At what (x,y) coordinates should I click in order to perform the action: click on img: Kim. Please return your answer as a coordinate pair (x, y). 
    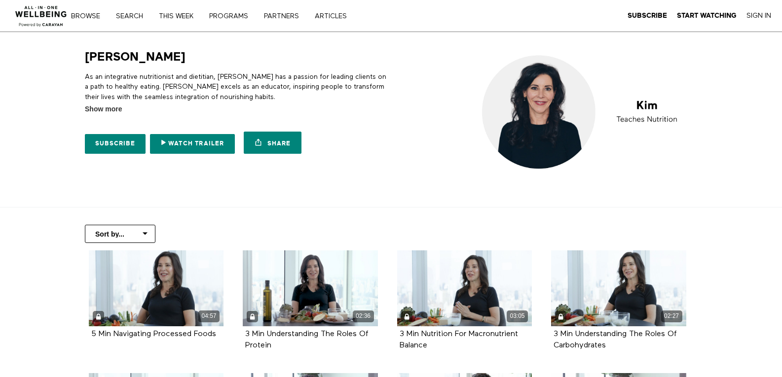
    Looking at the image, I should click on (585, 112).